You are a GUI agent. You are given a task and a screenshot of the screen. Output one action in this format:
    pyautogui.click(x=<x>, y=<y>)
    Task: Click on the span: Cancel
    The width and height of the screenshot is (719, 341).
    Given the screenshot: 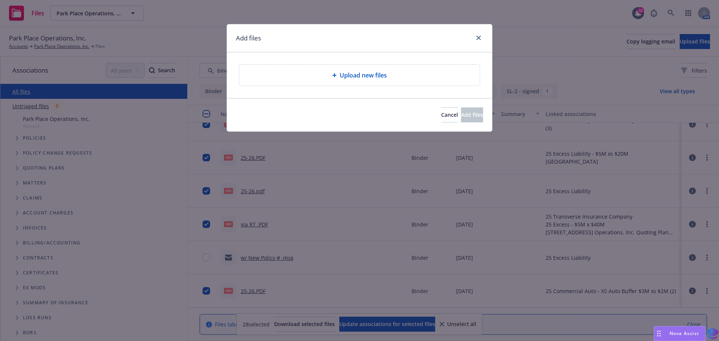 What is the action you would take?
    pyautogui.click(x=449, y=115)
    